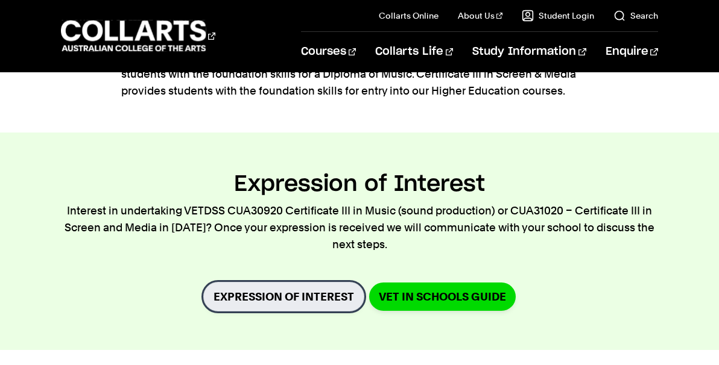 This screenshot has height=365, width=719. Describe the element at coordinates (414, 52) in the screenshot. I see `a: Collarts Life` at that location.